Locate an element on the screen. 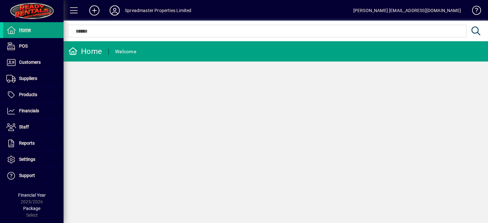  div: Welcome is located at coordinates (126, 52).